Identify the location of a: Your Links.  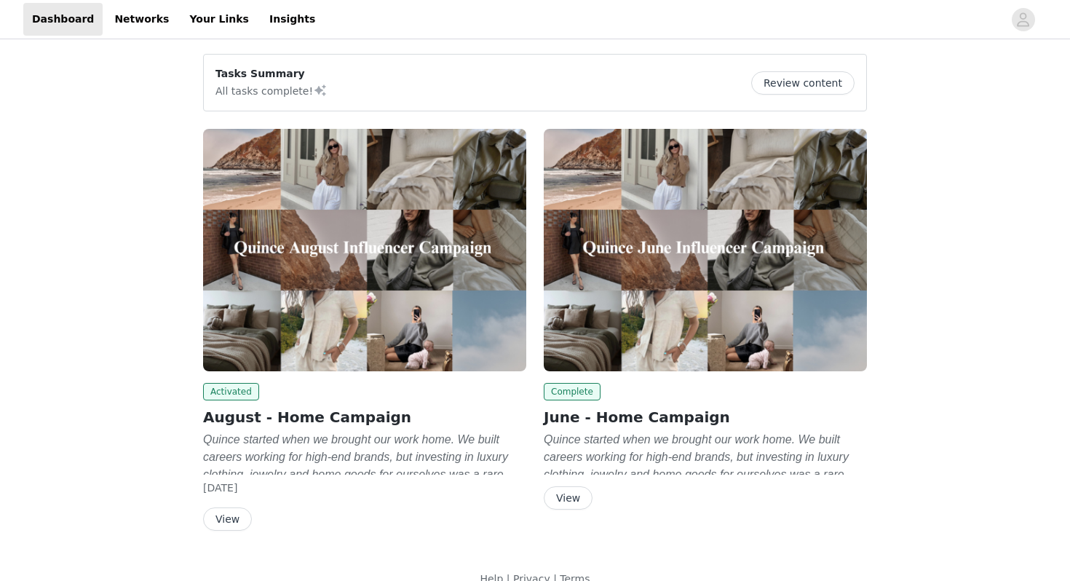
(219, 19).